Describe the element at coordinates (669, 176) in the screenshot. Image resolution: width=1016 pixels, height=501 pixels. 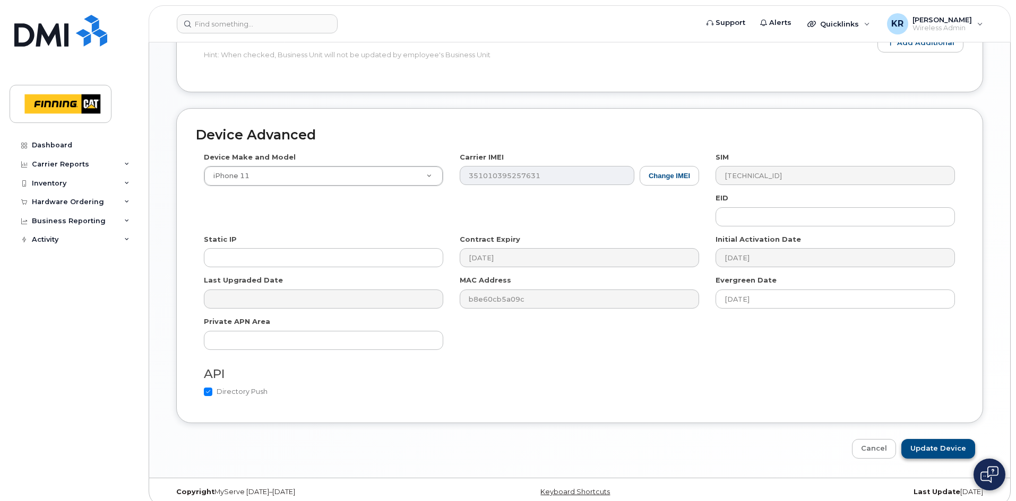
I see `button: Change IMEI` at that location.